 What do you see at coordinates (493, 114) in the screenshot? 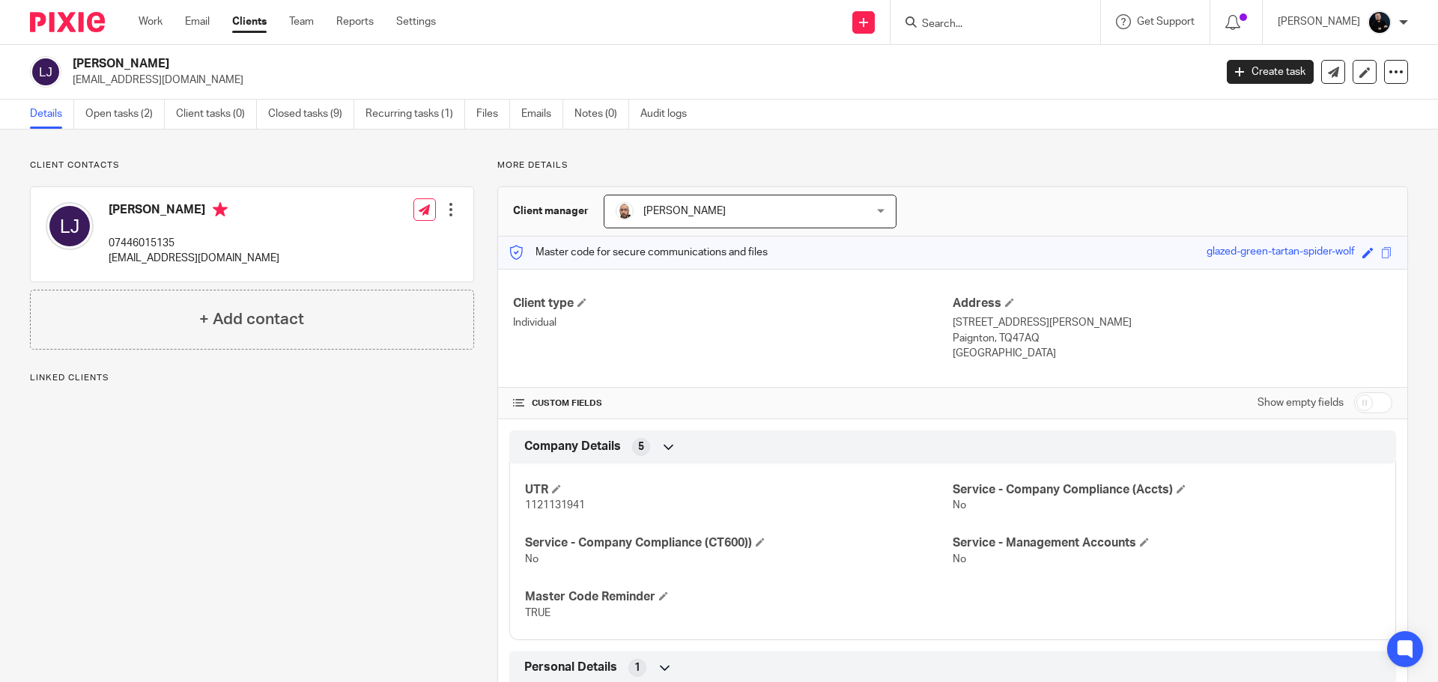
I see `a: Files` at bounding box center [493, 114].